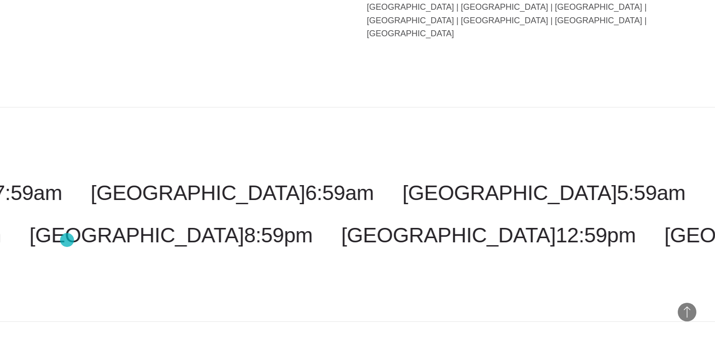 The height and width of the screenshot is (340, 715). I want to click on span: 12:59pm, so click(596, 235).